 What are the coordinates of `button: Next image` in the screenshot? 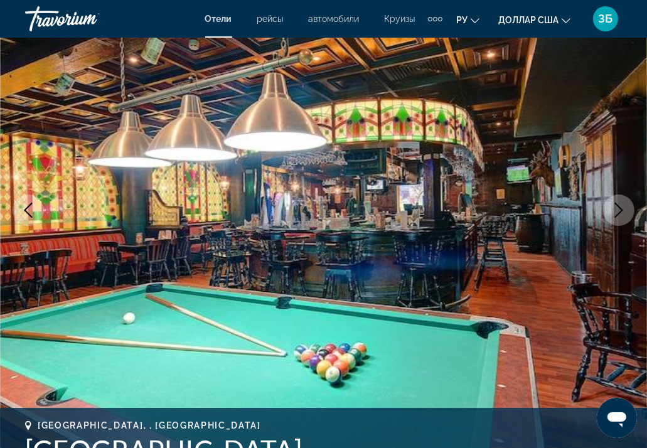 It's located at (619, 210).